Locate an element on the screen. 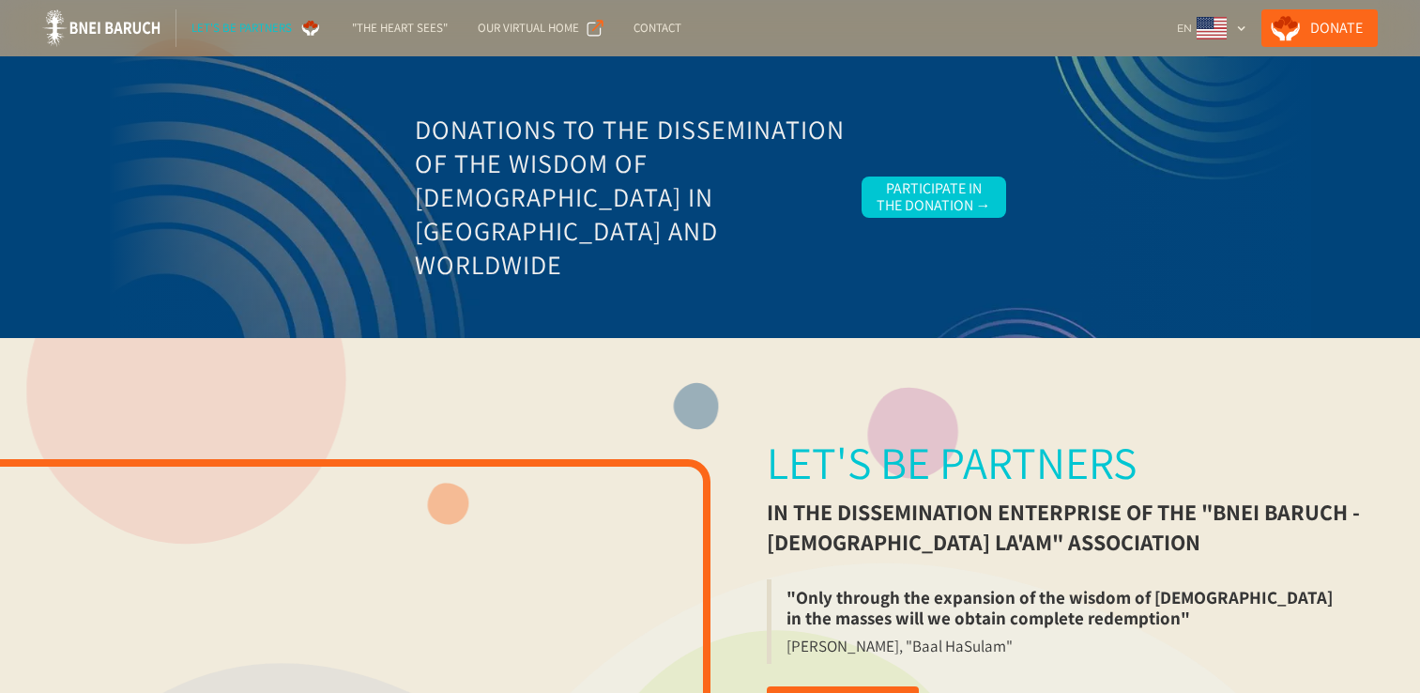 The width and height of the screenshot is (1420, 693). a: Donate is located at coordinates (1319, 28).